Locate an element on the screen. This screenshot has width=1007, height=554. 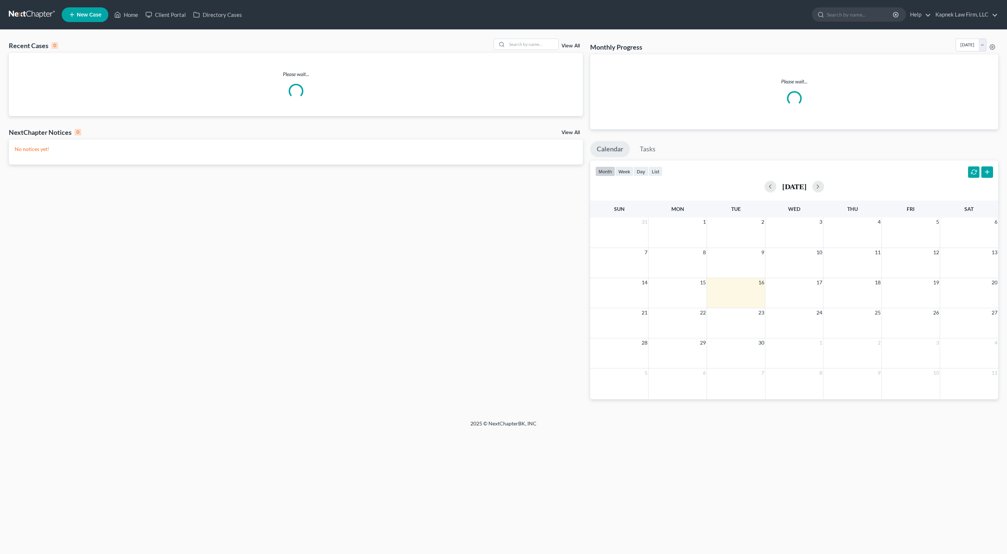
a: Help is located at coordinates (918, 15).